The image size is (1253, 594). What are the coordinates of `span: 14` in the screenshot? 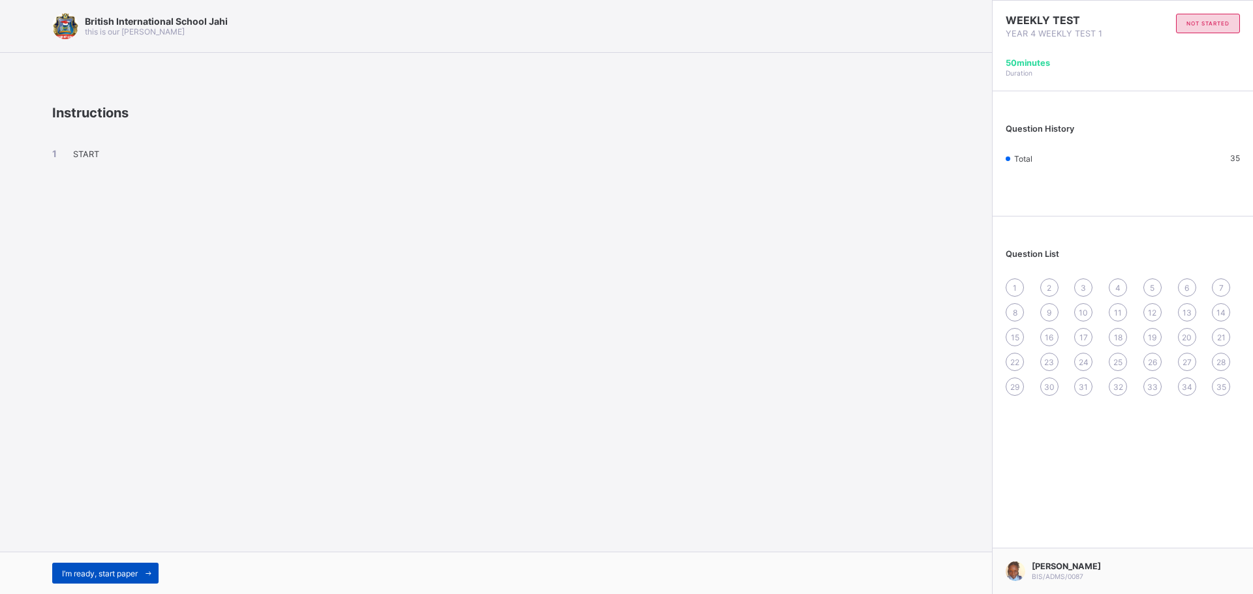 It's located at (1221, 313).